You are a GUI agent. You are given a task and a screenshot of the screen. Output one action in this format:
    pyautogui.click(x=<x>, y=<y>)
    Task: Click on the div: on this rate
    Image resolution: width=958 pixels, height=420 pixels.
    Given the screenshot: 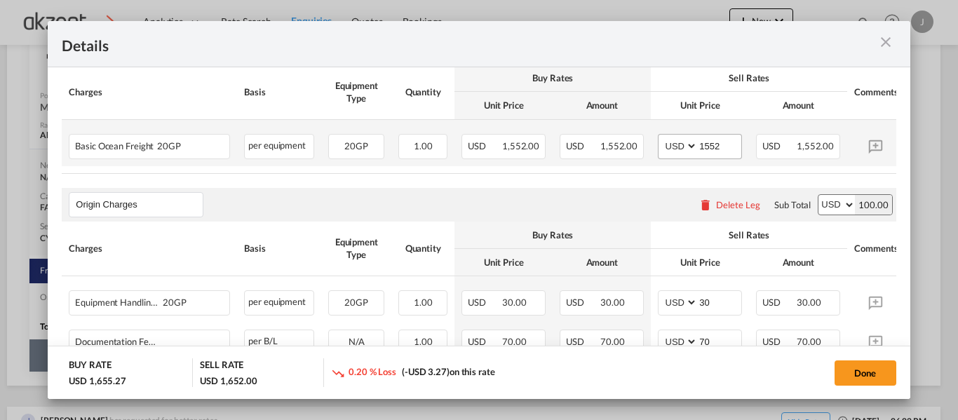 What is the action you would take?
    pyautogui.click(x=413, y=372)
    